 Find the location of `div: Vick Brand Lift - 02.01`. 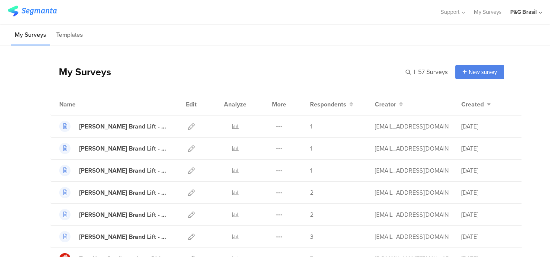

div: Vick Brand Lift - 02.01 is located at coordinates (124, 170).